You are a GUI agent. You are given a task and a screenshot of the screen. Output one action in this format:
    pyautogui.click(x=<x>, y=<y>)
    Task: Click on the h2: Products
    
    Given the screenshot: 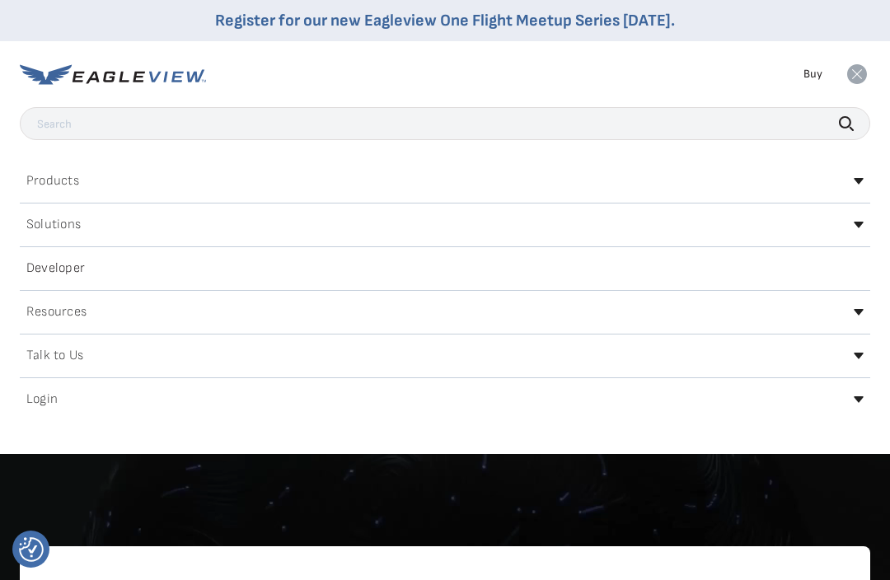 What is the action you would take?
    pyautogui.click(x=53, y=181)
    